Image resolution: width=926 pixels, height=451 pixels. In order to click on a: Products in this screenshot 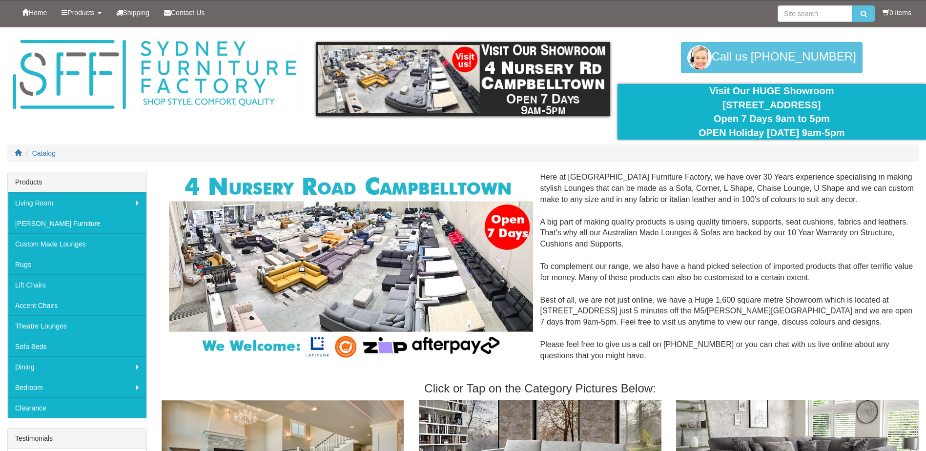, I will do `click(81, 13)`.